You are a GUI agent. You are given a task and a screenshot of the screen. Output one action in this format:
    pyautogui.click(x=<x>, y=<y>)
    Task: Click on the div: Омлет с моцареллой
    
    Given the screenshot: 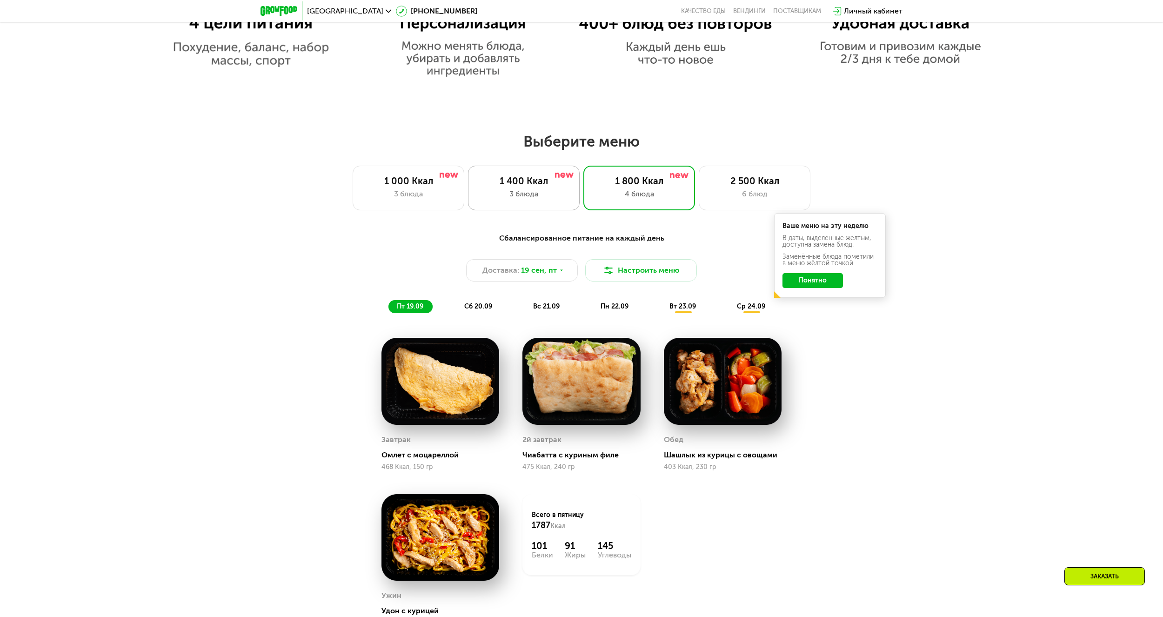 What is the action you would take?
    pyautogui.click(x=444, y=455)
    